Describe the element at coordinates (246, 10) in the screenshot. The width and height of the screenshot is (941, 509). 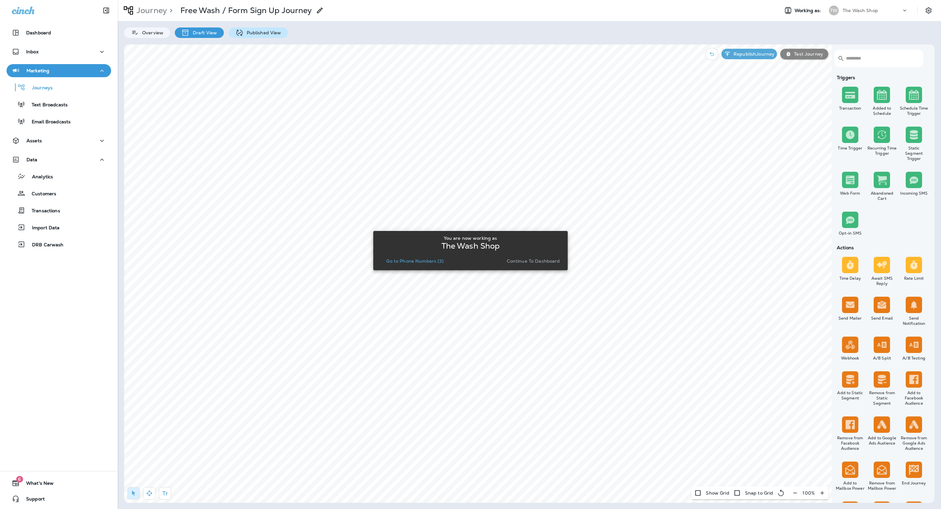
I see `p: Free Wash / Form Sign Up Journey` at that location.